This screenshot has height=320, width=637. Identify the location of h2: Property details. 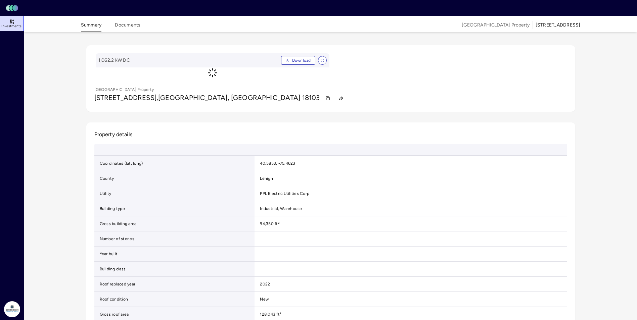
(331, 135).